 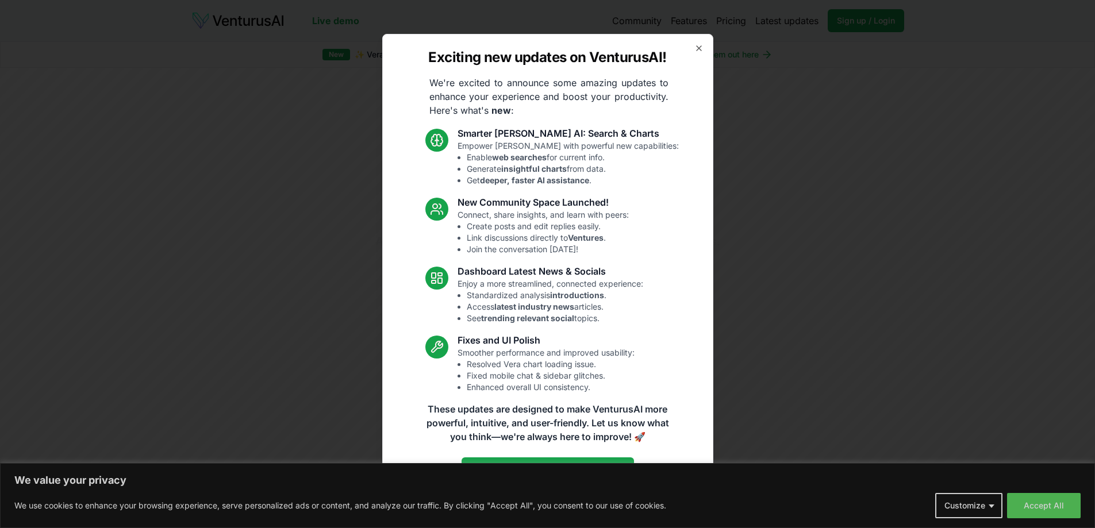 What do you see at coordinates (572, 180) in the screenshot?
I see `li: Get .` at bounding box center [572, 180].